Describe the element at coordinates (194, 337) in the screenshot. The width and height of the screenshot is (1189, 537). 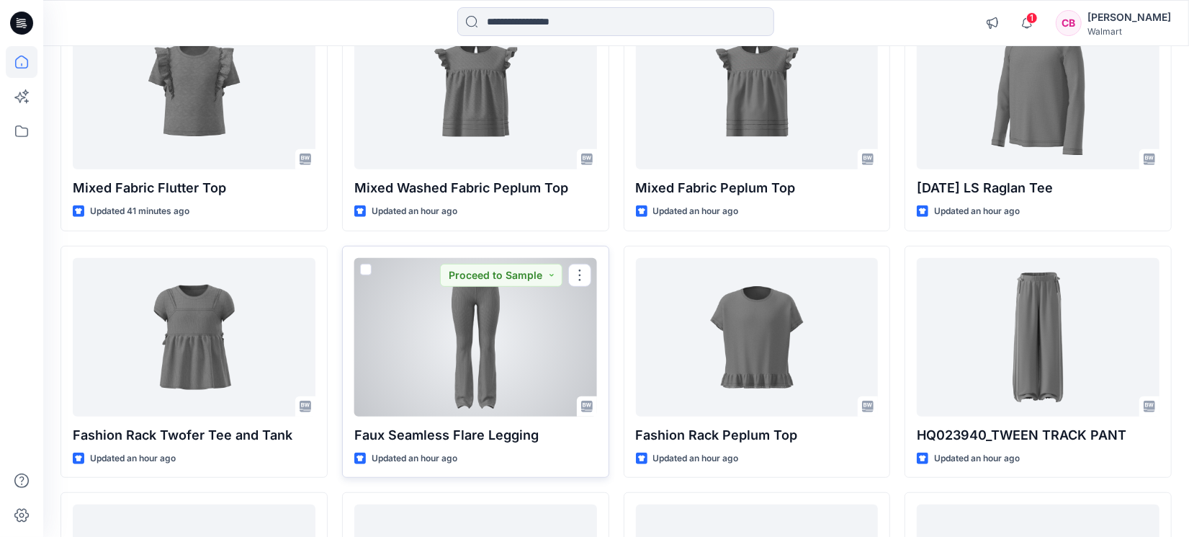
I see `a: Fashion Rack Twofer Tee and Tank` at that location.